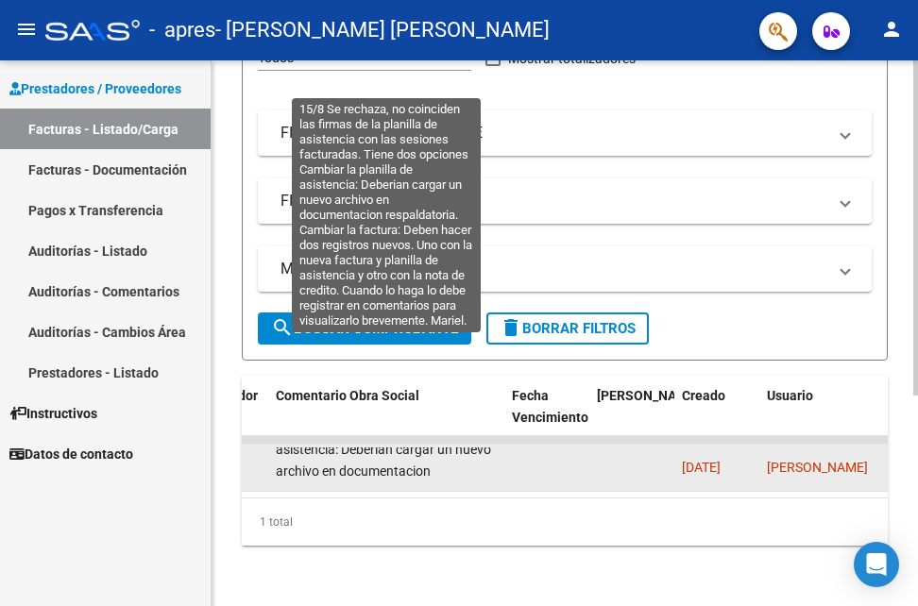 Image resolution: width=918 pixels, height=606 pixels. Describe the element at coordinates (365, 329) in the screenshot. I see `span: Buscar Comprobante` at that location.